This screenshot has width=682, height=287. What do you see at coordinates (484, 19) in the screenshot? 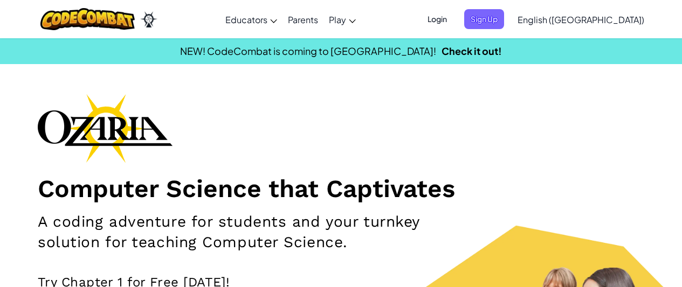
I see `button: Sign Up` at bounding box center [484, 19].